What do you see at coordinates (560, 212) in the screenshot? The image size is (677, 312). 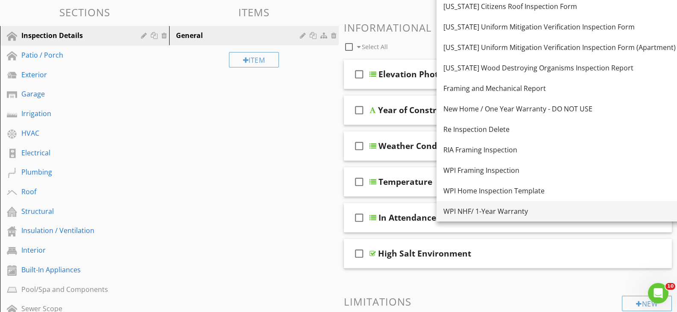 I see `div: WPI NHF/ 1-Year Warranty` at bounding box center [560, 212].